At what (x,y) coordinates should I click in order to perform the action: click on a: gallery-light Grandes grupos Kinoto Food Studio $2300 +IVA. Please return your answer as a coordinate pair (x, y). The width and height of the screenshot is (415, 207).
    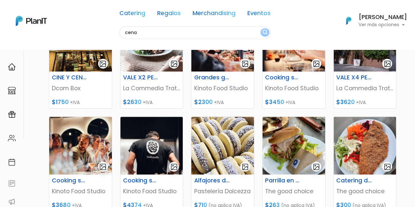
    Looking at the image, I should click on (222, 61).